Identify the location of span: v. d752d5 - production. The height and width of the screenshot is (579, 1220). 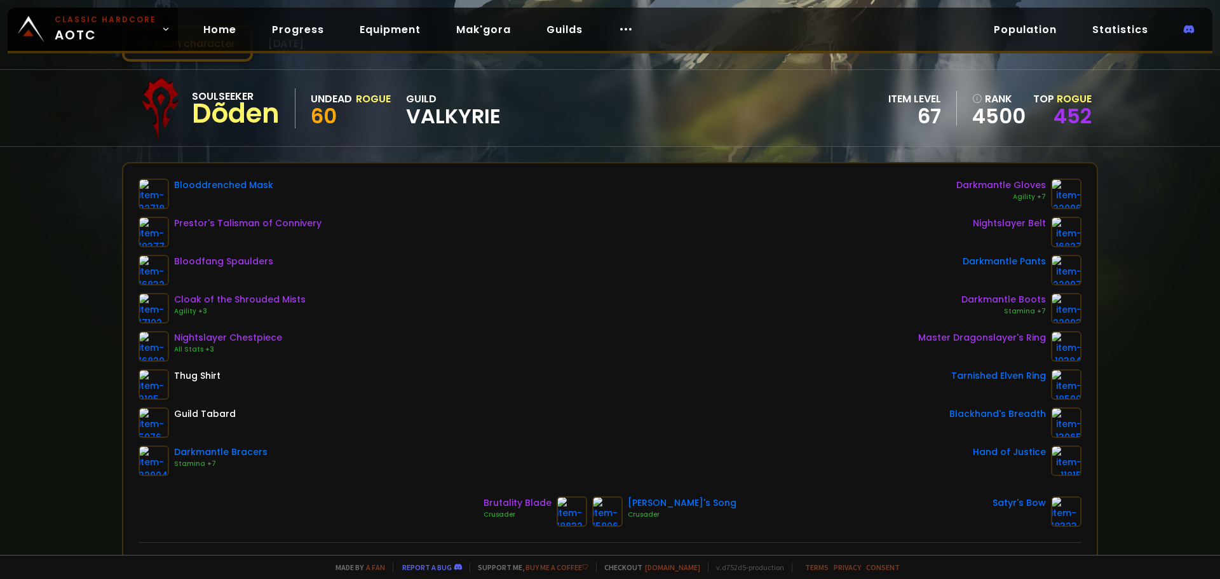
(746, 567).